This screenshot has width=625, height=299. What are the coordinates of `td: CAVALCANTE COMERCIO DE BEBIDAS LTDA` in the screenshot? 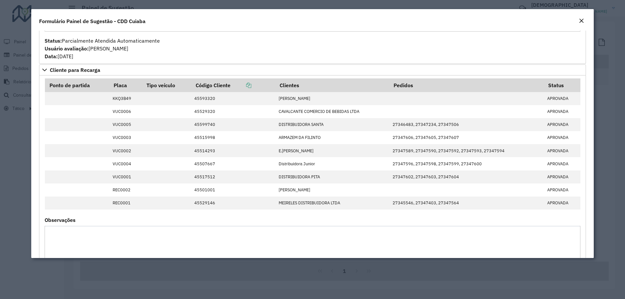 It's located at (332, 112).